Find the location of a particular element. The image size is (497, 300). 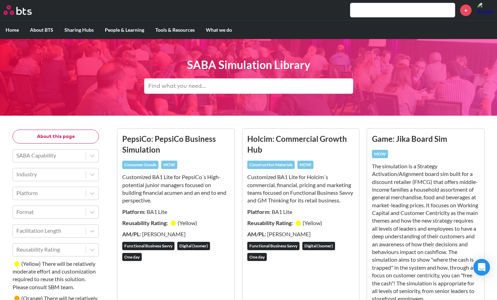

h3: Game: Jika Board Sim is located at coordinates (426, 139).